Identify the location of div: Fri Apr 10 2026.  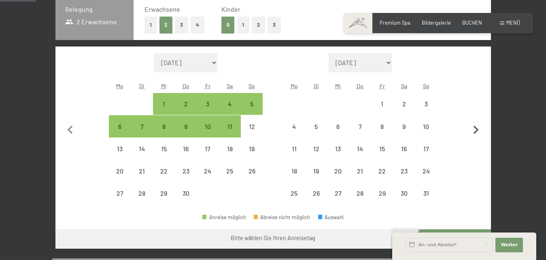
(208, 126).